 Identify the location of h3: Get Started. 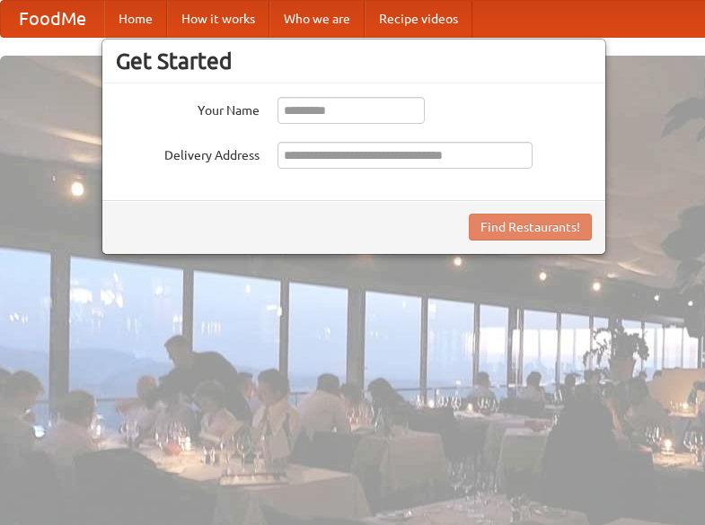
(354, 61).